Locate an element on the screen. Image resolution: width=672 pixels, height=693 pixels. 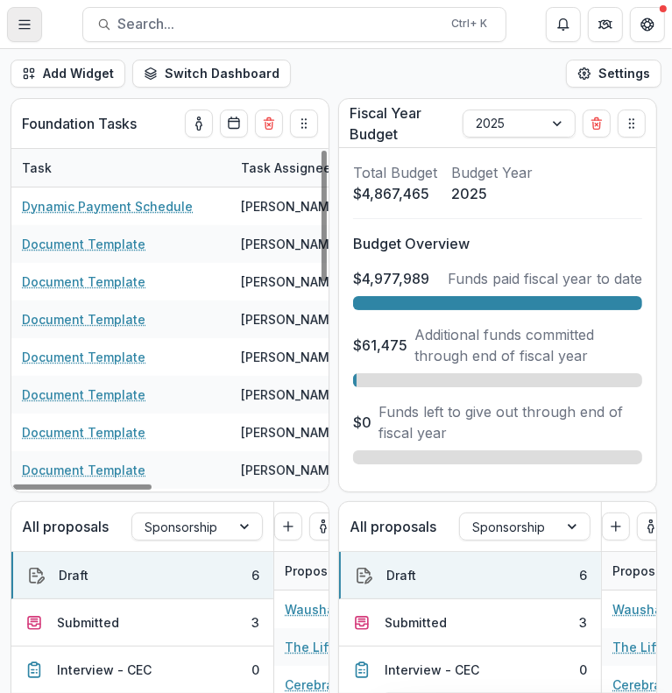
span: Search... is located at coordinates (279, 24).